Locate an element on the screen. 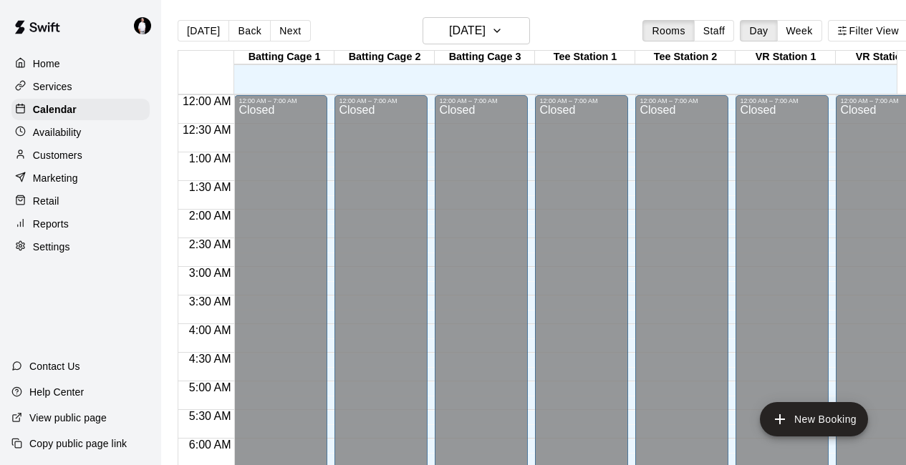 This screenshot has height=465, width=906. p: Reports is located at coordinates (51, 224).